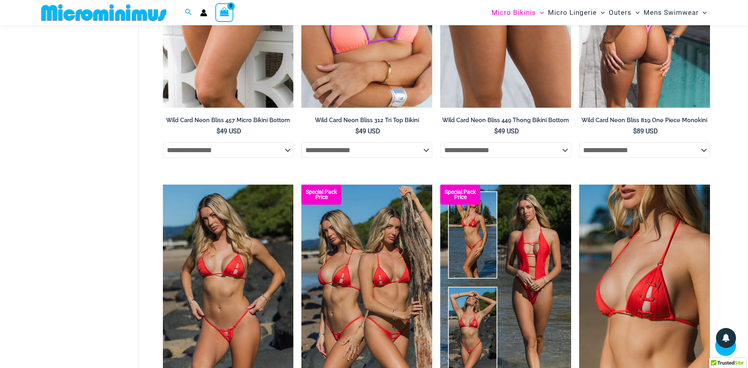 The image size is (748, 368). I want to click on span: Micro Bikinis, so click(514, 12).